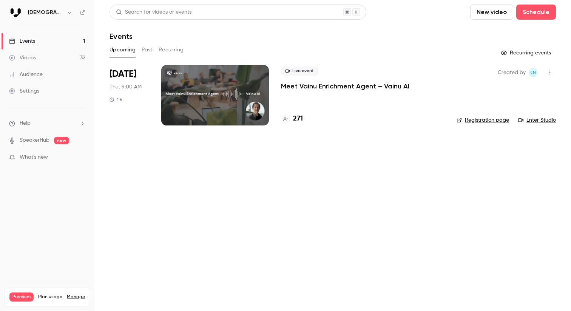 This screenshot has width=571, height=311. Describe the element at coordinates (34, 140) in the screenshot. I see `a: SpeakerHub` at that location.